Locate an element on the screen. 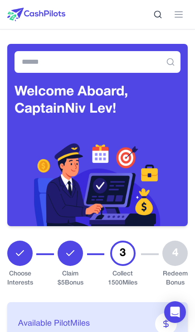  span: Available PilotMiles is located at coordinates (54, 324).